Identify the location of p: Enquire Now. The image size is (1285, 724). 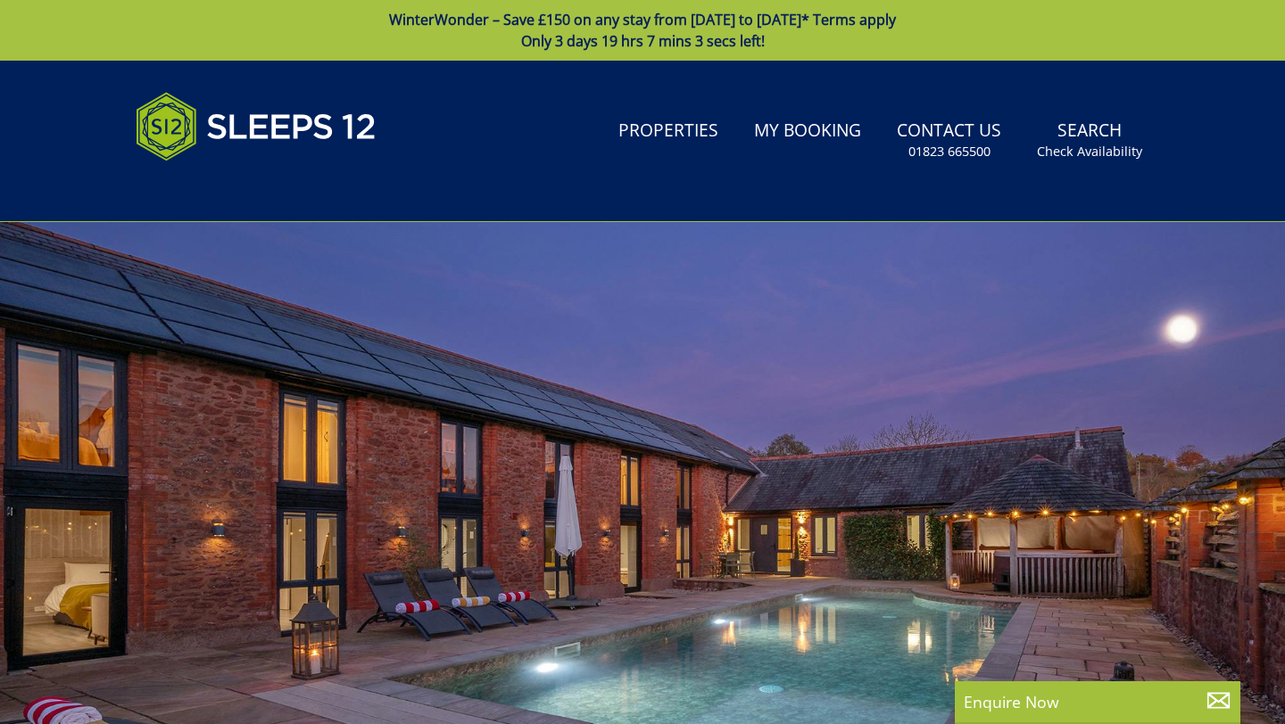
(1097, 702).